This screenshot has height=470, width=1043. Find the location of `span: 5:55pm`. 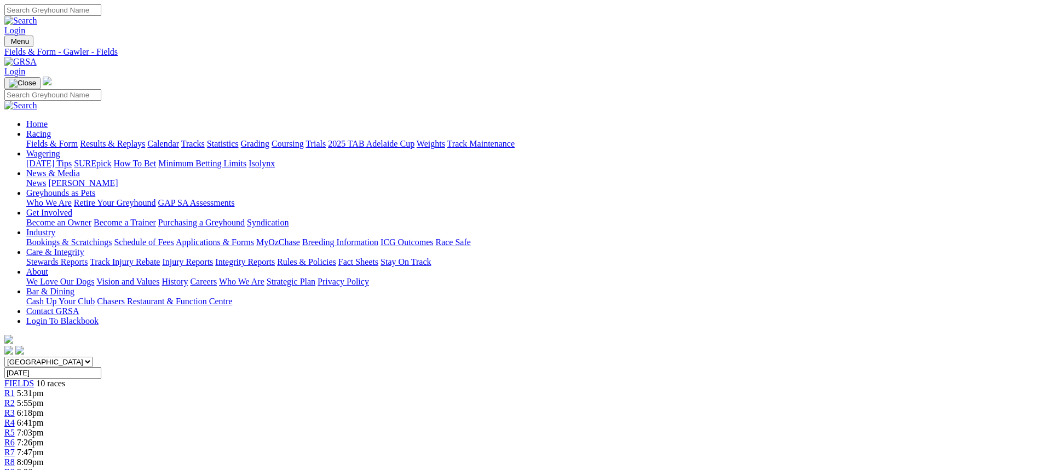

span: 5:55pm is located at coordinates (30, 403).